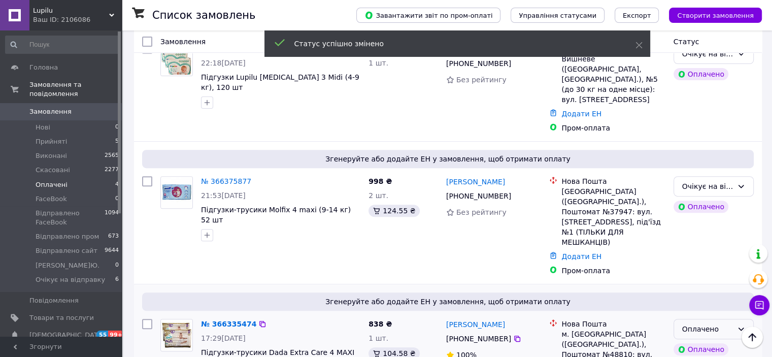  Describe the element at coordinates (428, 15) in the screenshot. I see `span: Завантажити звіт по пром-оплаті` at that location.